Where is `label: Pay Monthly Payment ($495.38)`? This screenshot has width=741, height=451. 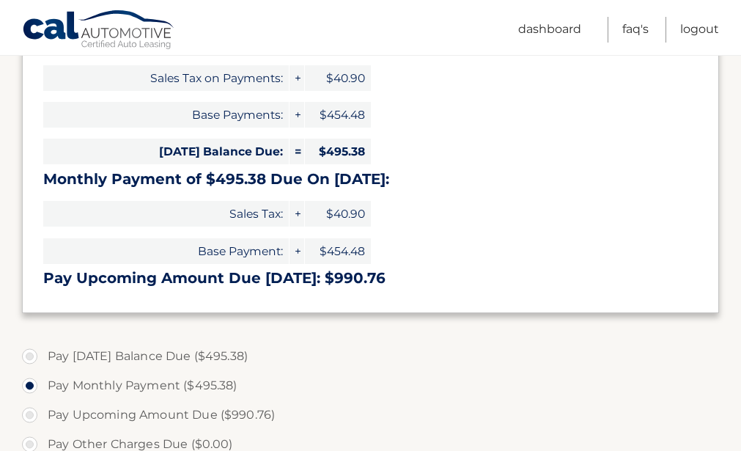
label: Pay Monthly Payment ($495.38) is located at coordinates (370, 386).